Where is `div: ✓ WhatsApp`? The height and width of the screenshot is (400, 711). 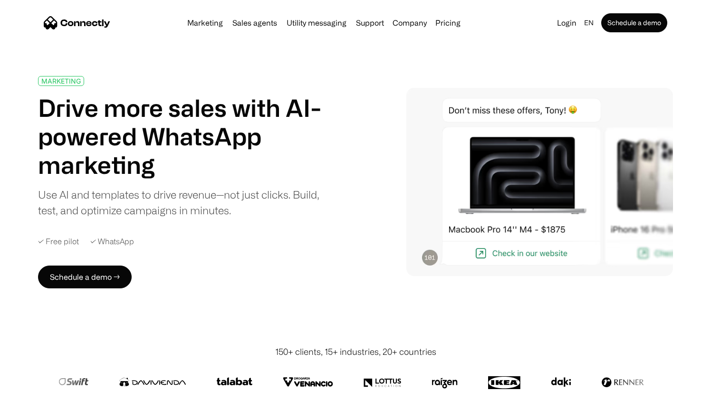
div: ✓ WhatsApp is located at coordinates (112, 241).